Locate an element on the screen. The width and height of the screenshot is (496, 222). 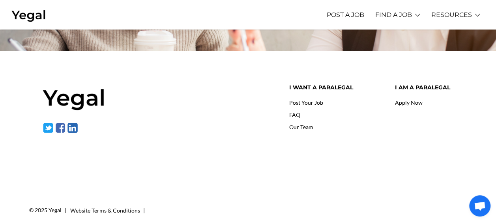
a: POST A JOB is located at coordinates (345, 15).